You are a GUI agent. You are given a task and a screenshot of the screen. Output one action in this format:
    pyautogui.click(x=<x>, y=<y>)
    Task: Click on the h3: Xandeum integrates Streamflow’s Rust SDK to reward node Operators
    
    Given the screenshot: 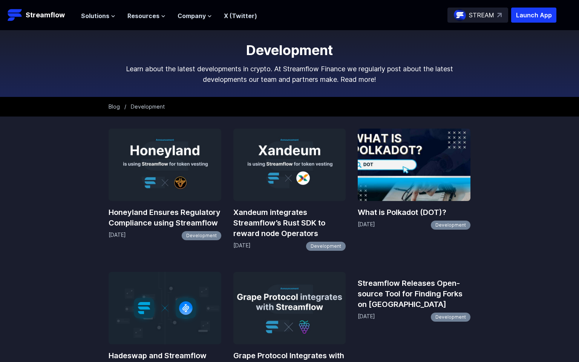 What is the action you would take?
    pyautogui.click(x=289, y=223)
    